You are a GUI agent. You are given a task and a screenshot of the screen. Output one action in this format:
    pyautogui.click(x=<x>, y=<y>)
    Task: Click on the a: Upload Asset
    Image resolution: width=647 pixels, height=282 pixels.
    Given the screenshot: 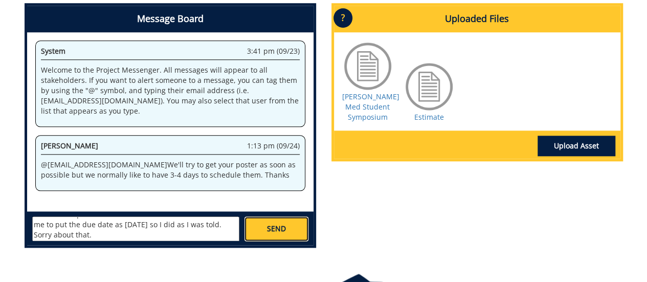 What is the action you would take?
    pyautogui.click(x=577, y=146)
    